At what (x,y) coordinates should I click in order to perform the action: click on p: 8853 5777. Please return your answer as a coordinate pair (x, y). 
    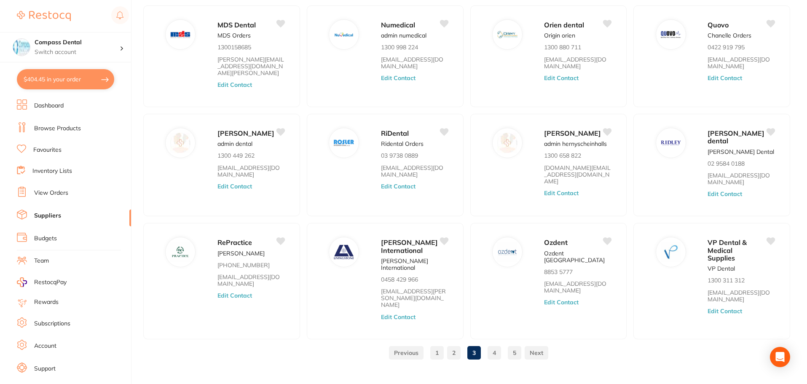
    Looking at the image, I should click on (559, 272).